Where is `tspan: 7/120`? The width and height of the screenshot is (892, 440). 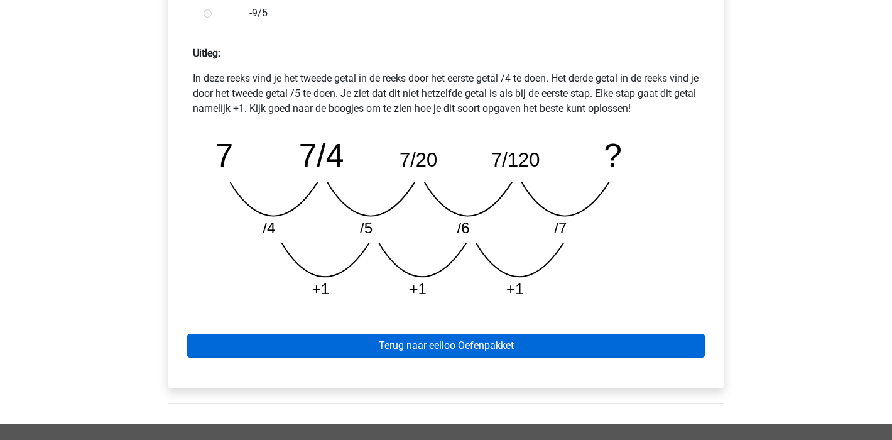
tspan: 7/120 is located at coordinates (516, 160).